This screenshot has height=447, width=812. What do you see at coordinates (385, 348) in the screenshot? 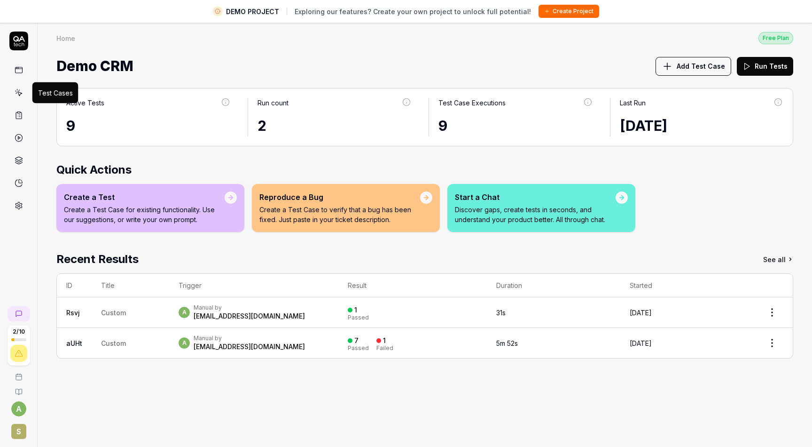
I see `div: Failed` at bounding box center [385, 348].